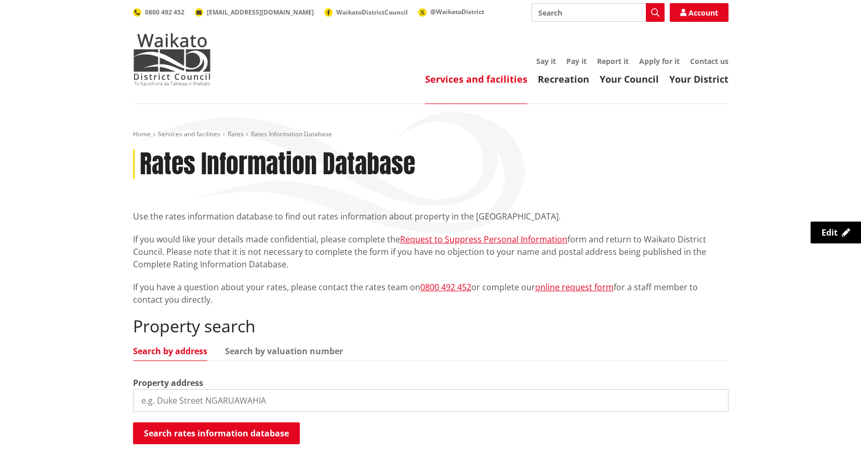 This screenshot has width=861, height=465. Describe the element at coordinates (836, 232) in the screenshot. I see `a: Edit` at that location.